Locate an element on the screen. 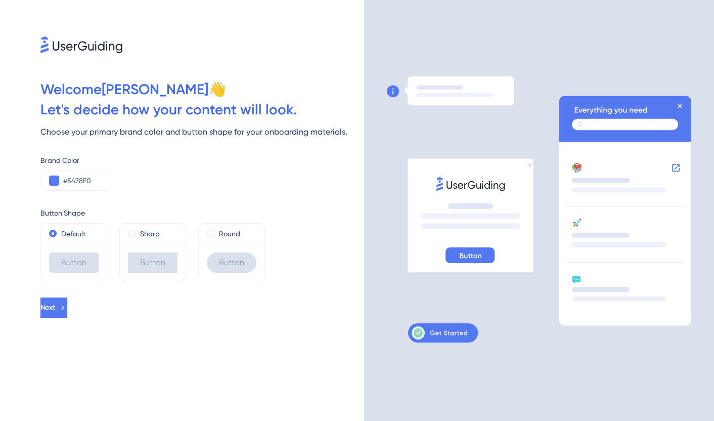  button: Next is located at coordinates (54, 308).